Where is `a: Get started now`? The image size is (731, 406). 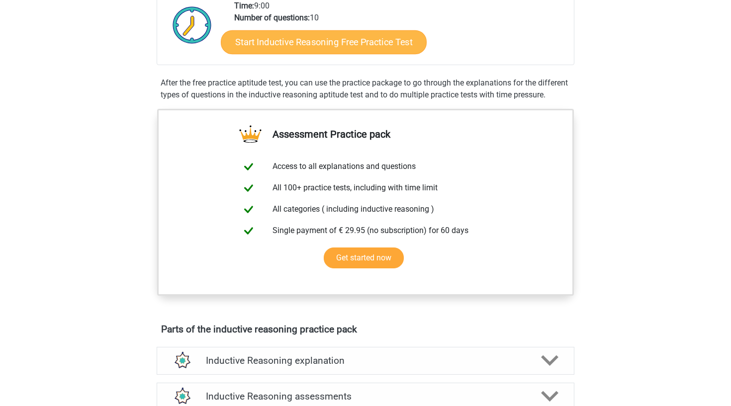
a: Get started now is located at coordinates (364, 258).